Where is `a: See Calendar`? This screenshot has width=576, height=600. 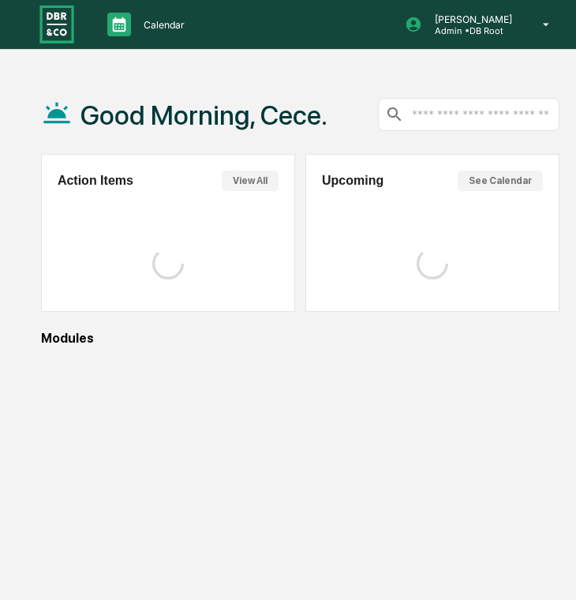
a: See Calendar is located at coordinates (500, 181).